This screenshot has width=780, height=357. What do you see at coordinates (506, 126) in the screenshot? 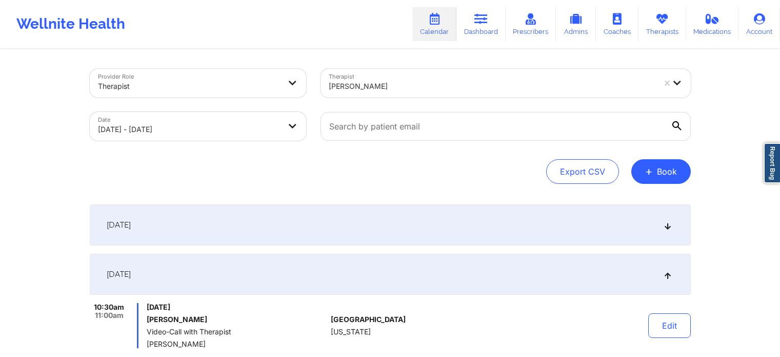
I see `input: Search by patient email` at bounding box center [506, 126].